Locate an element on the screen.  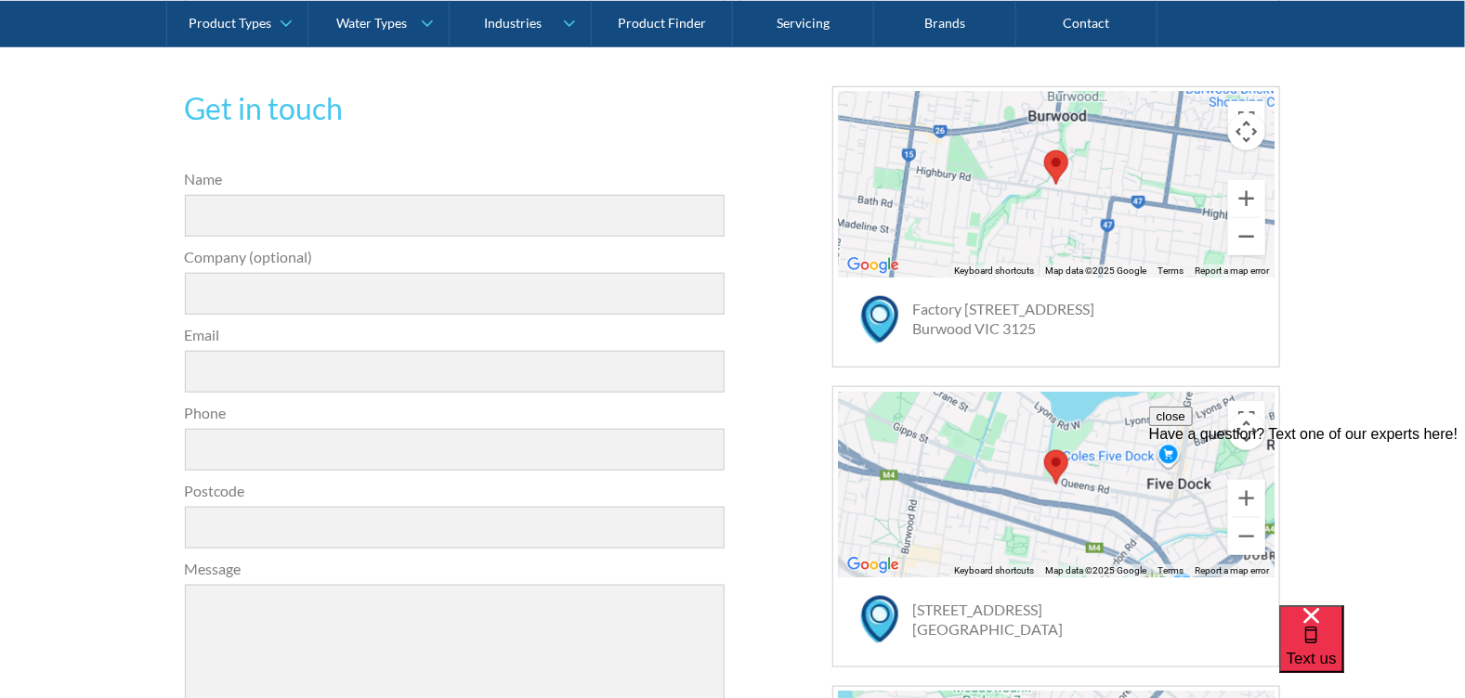
label: Phone is located at coordinates (455, 413).